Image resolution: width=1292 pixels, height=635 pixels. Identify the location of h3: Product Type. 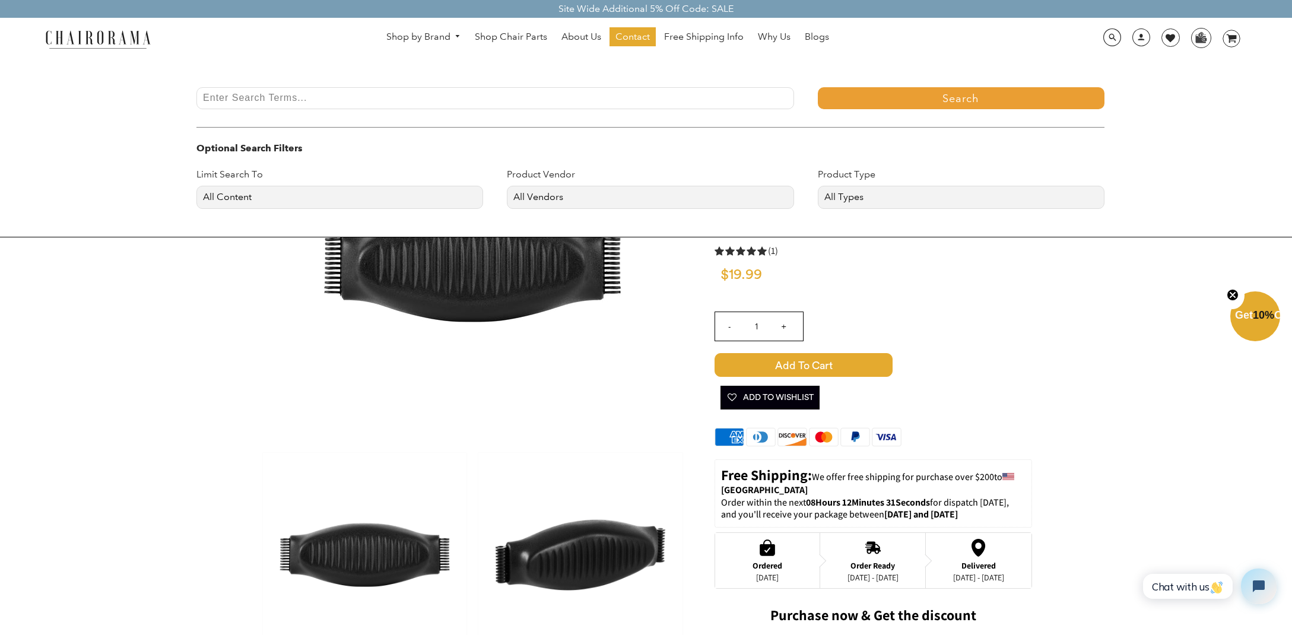
(961, 174).